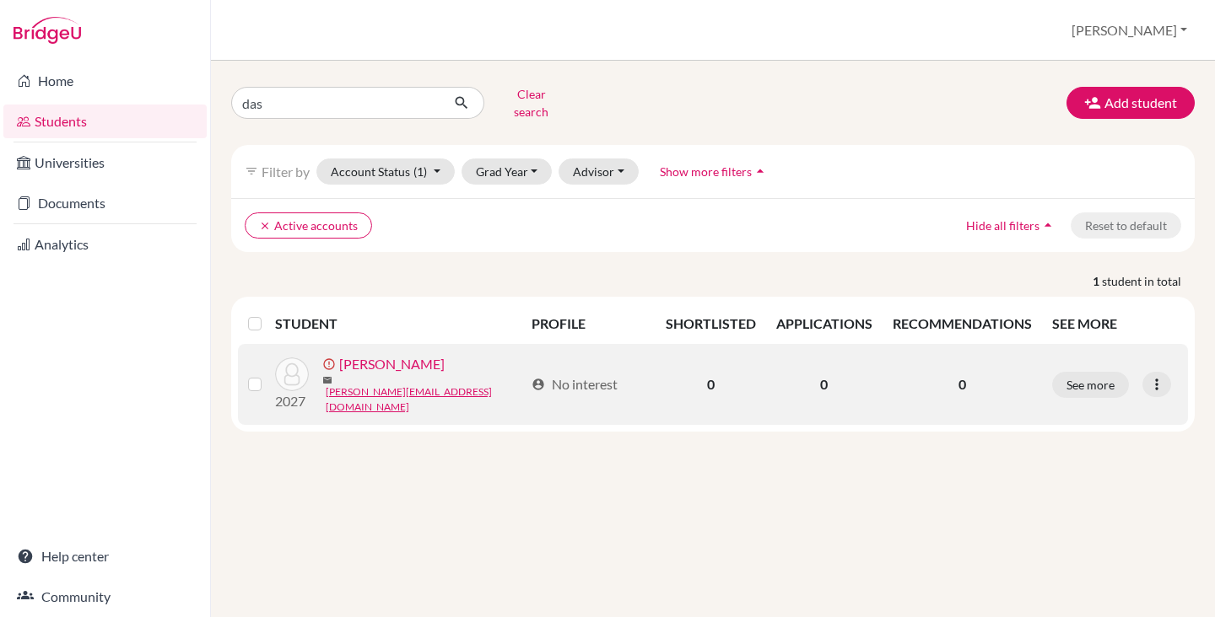 Image resolution: width=1215 pixels, height=617 pixels. What do you see at coordinates (1002, 225) in the screenshot?
I see `span: Hide all filters` at bounding box center [1002, 225].